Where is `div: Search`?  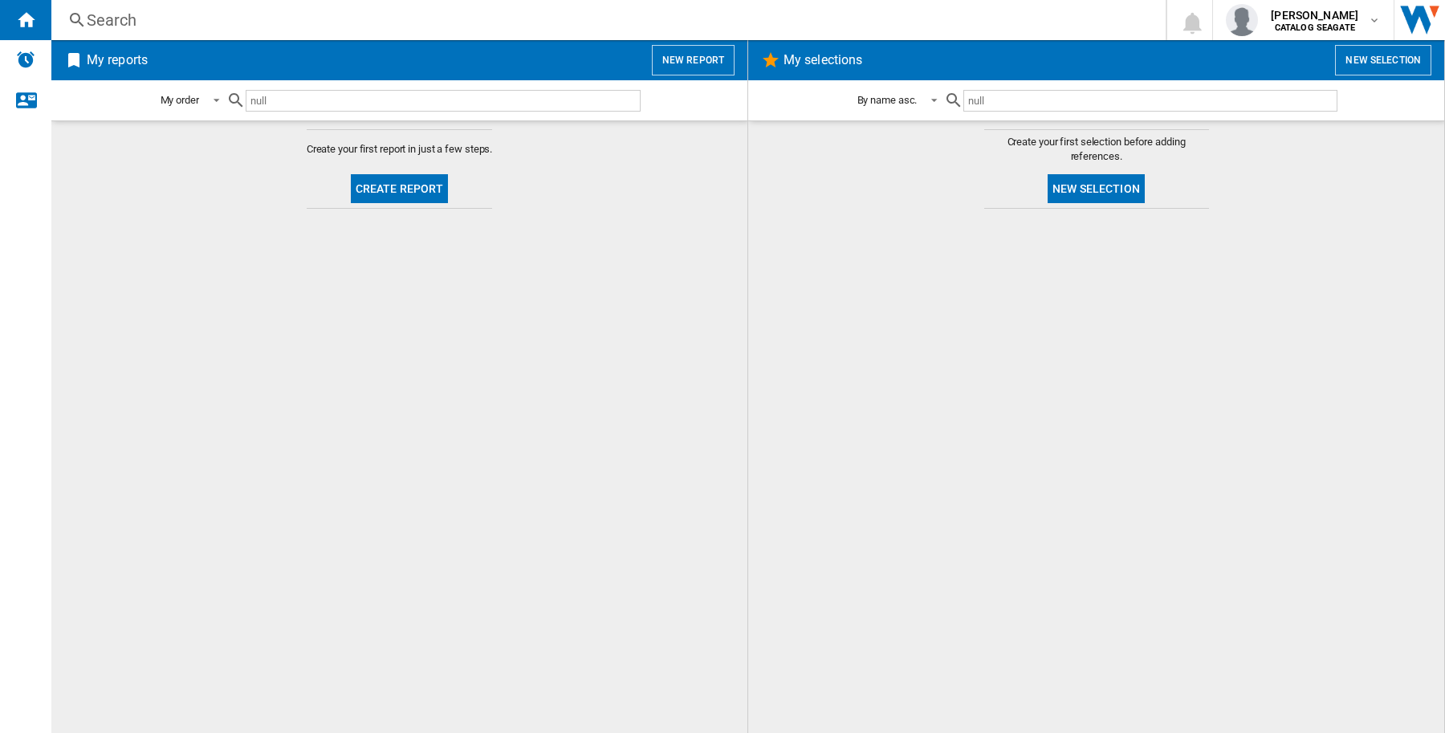 div: Search is located at coordinates (605, 20).